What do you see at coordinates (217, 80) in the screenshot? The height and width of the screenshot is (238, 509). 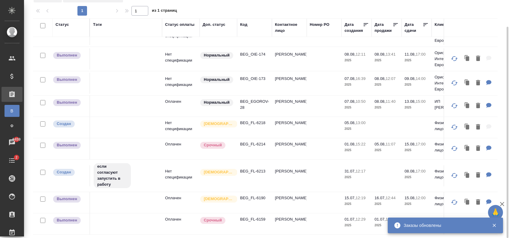 I see `div: Статус по умолчанию для стандартных заказов` at bounding box center [217, 80].